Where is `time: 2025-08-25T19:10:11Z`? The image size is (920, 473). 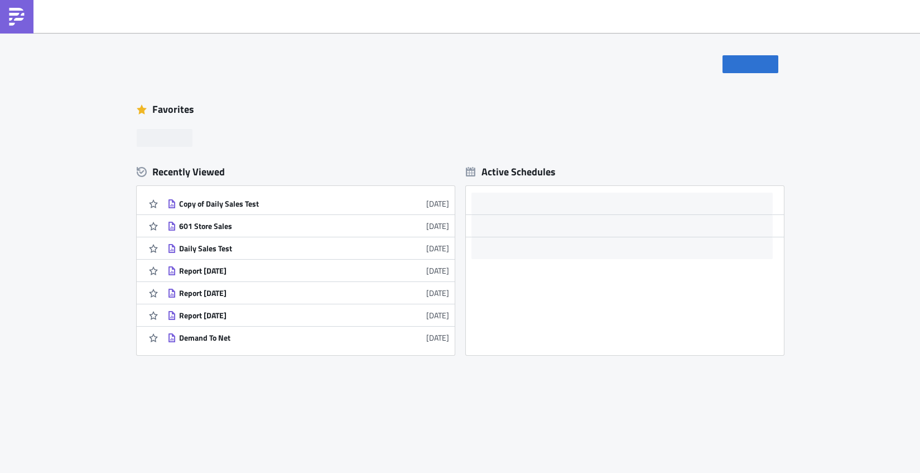 time: 2025-08-25T19:10:11Z is located at coordinates (437, 225).